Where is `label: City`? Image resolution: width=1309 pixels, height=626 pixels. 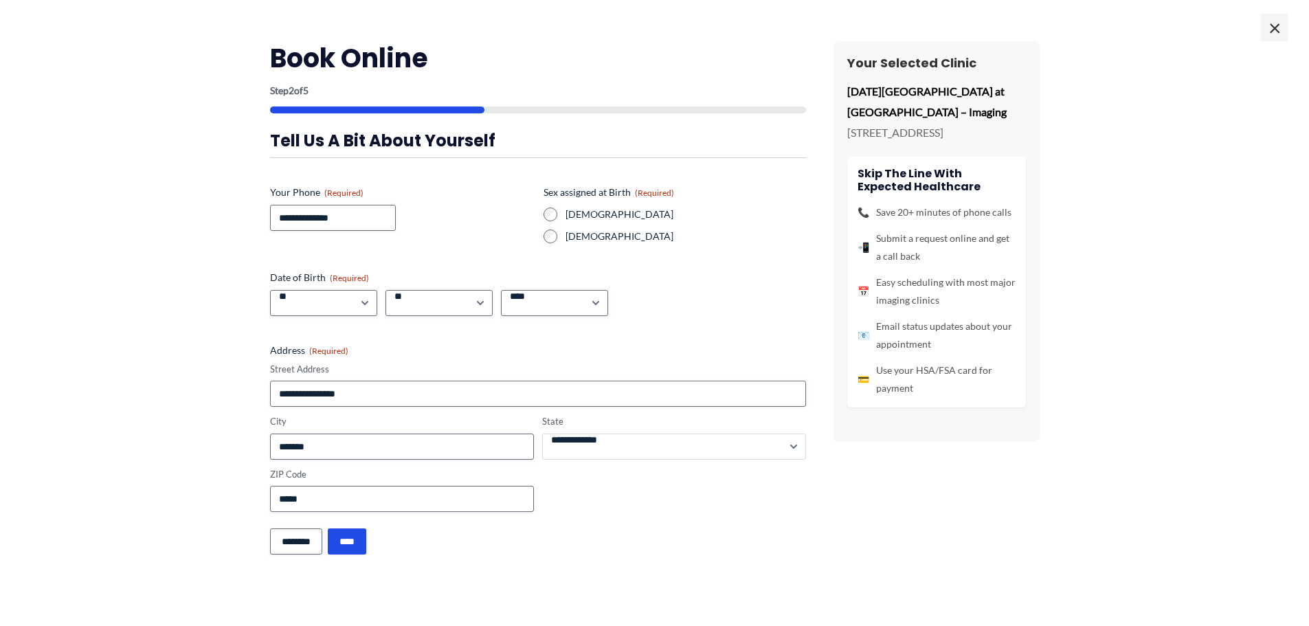
label: City is located at coordinates (402, 421).